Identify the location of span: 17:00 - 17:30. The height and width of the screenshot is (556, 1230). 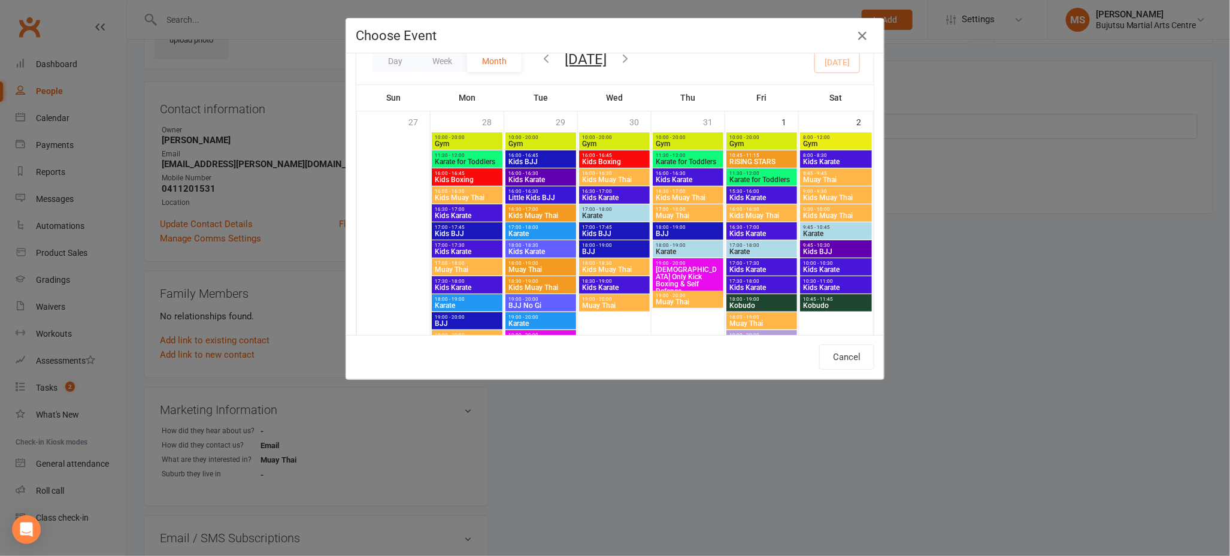
(467, 245).